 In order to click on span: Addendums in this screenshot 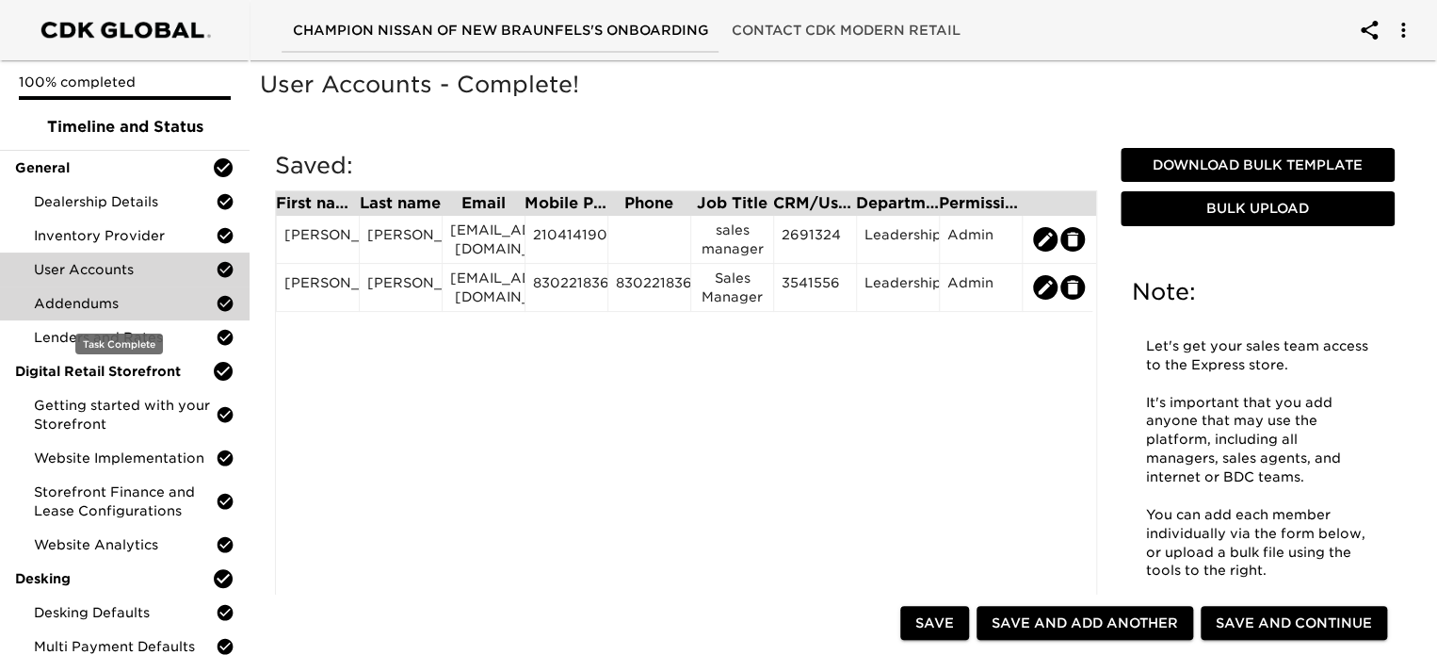, I will do `click(124, 303)`.